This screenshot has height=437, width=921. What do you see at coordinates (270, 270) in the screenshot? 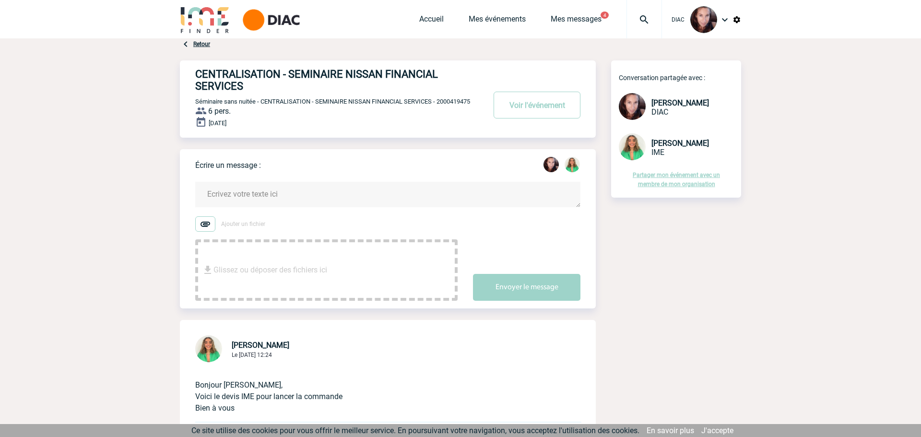
I see `span: Glissez ou déposer des fichiers ici` at bounding box center [270, 270].